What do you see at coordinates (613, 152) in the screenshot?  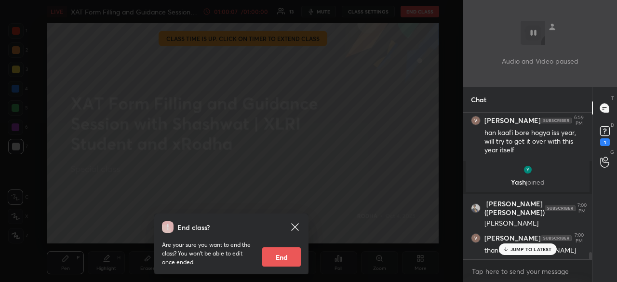 I see `p: G` at bounding box center [613, 152].